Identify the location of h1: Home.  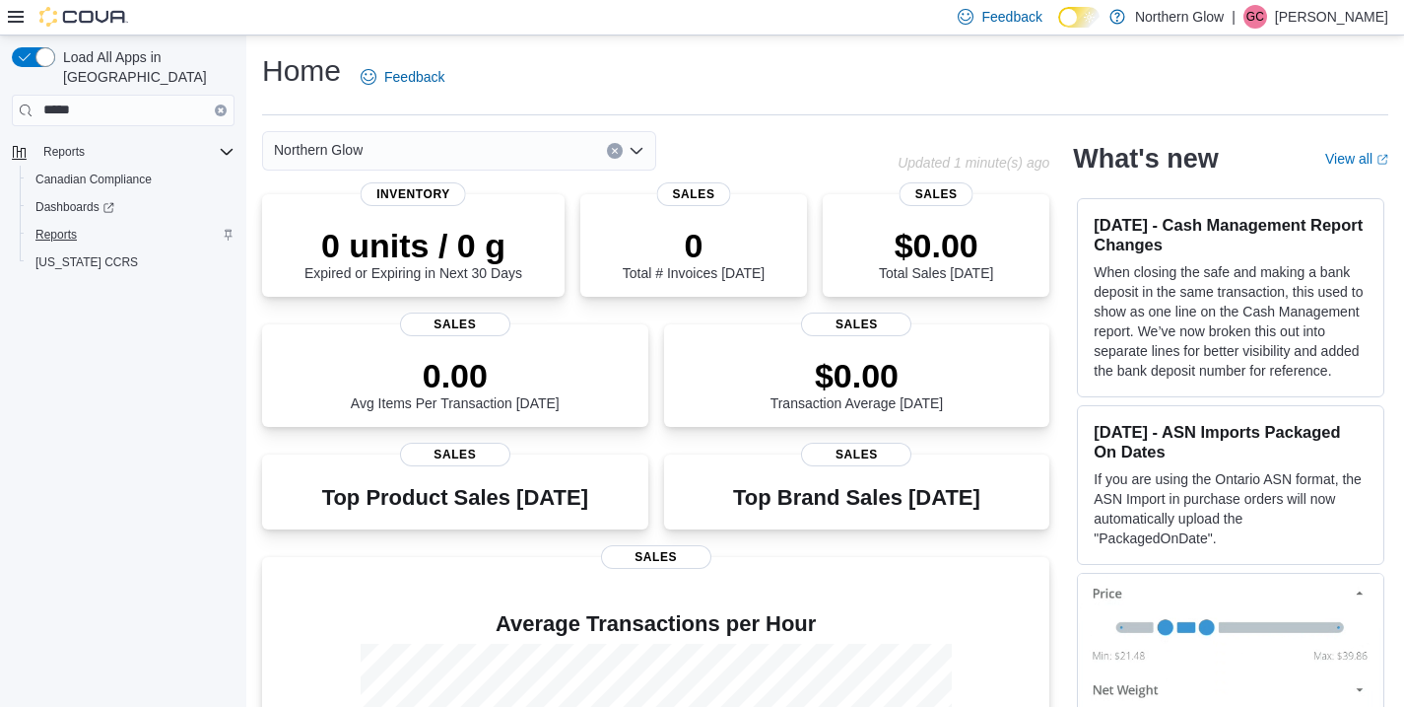
(302, 71).